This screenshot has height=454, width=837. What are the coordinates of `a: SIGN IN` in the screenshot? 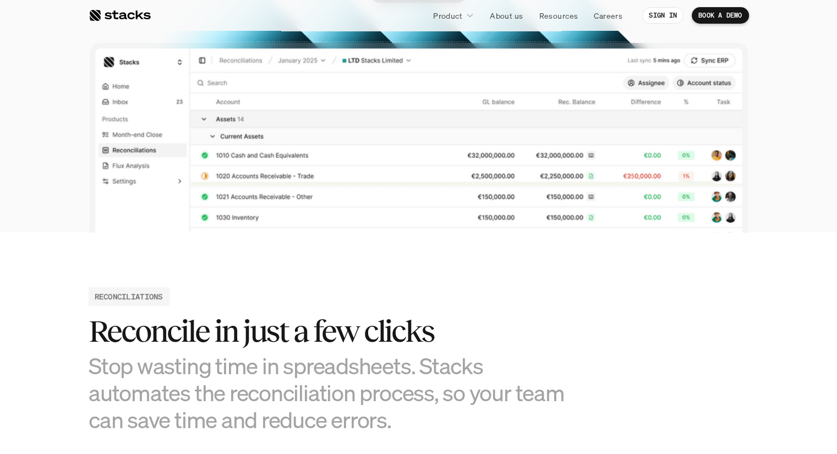 It's located at (663, 15).